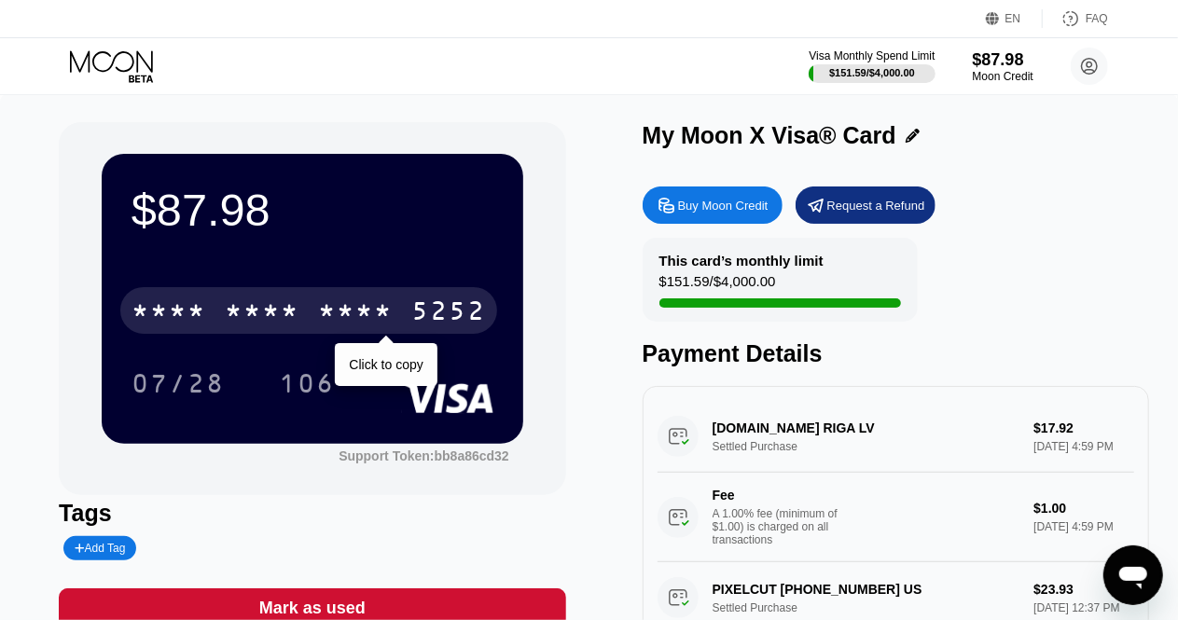  What do you see at coordinates (871, 66) in the screenshot?
I see `div: Visa Monthly Spend Limit$151.59/$4,000.00` at bounding box center [871, 66].